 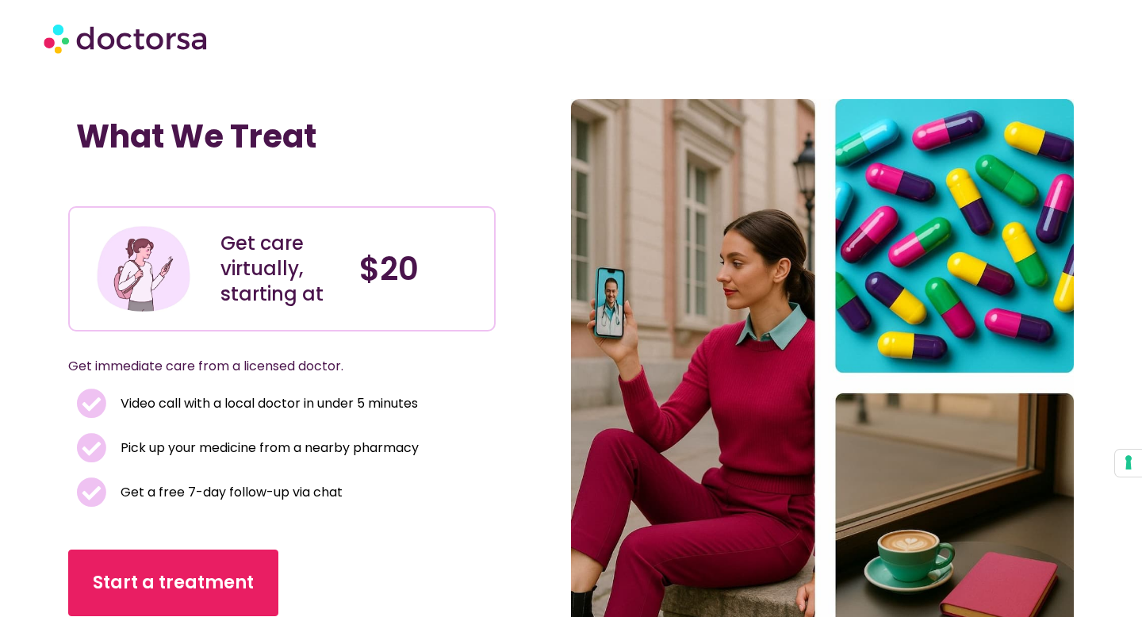 I want to click on button: Your consent preferences for tracking technologies, so click(x=1129, y=463).